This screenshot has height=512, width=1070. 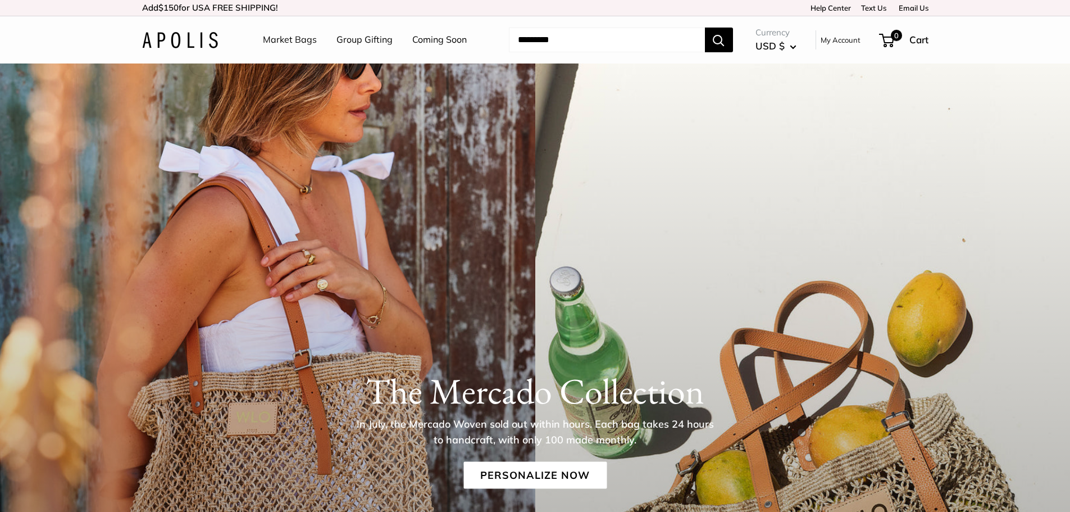 I want to click on a: Coming Soon, so click(x=439, y=40).